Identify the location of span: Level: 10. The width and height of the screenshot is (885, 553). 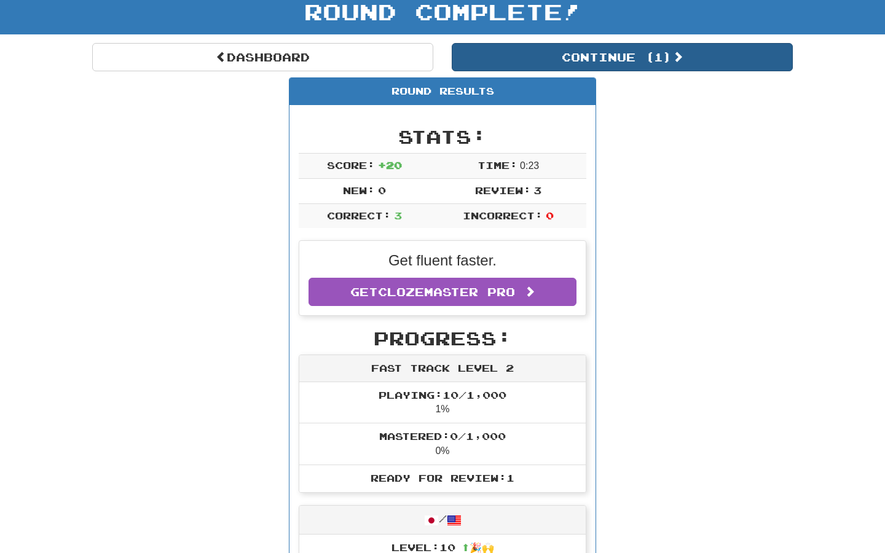
(443, 547).